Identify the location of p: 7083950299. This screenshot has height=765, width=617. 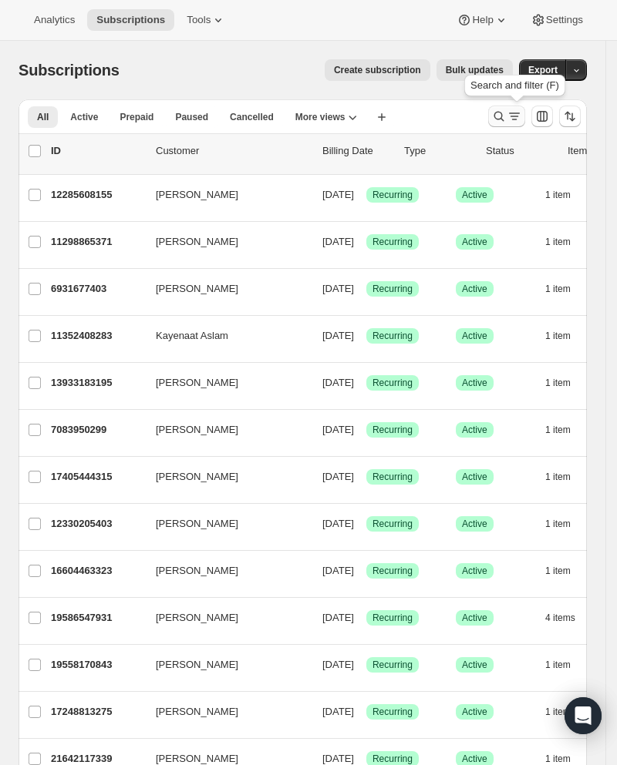
(97, 430).